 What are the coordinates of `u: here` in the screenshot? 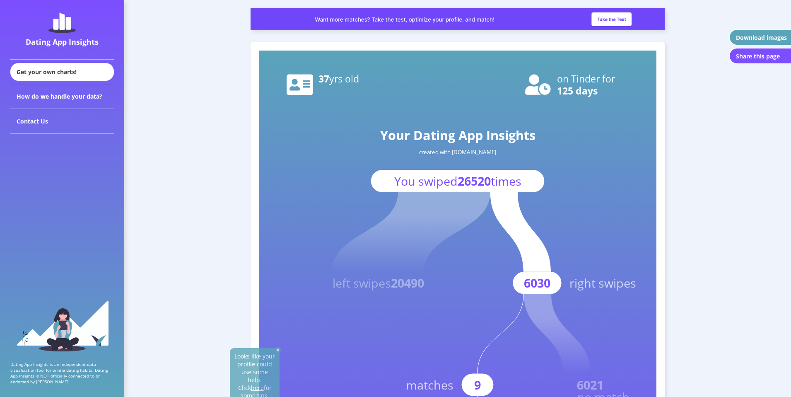 It's located at (257, 387).